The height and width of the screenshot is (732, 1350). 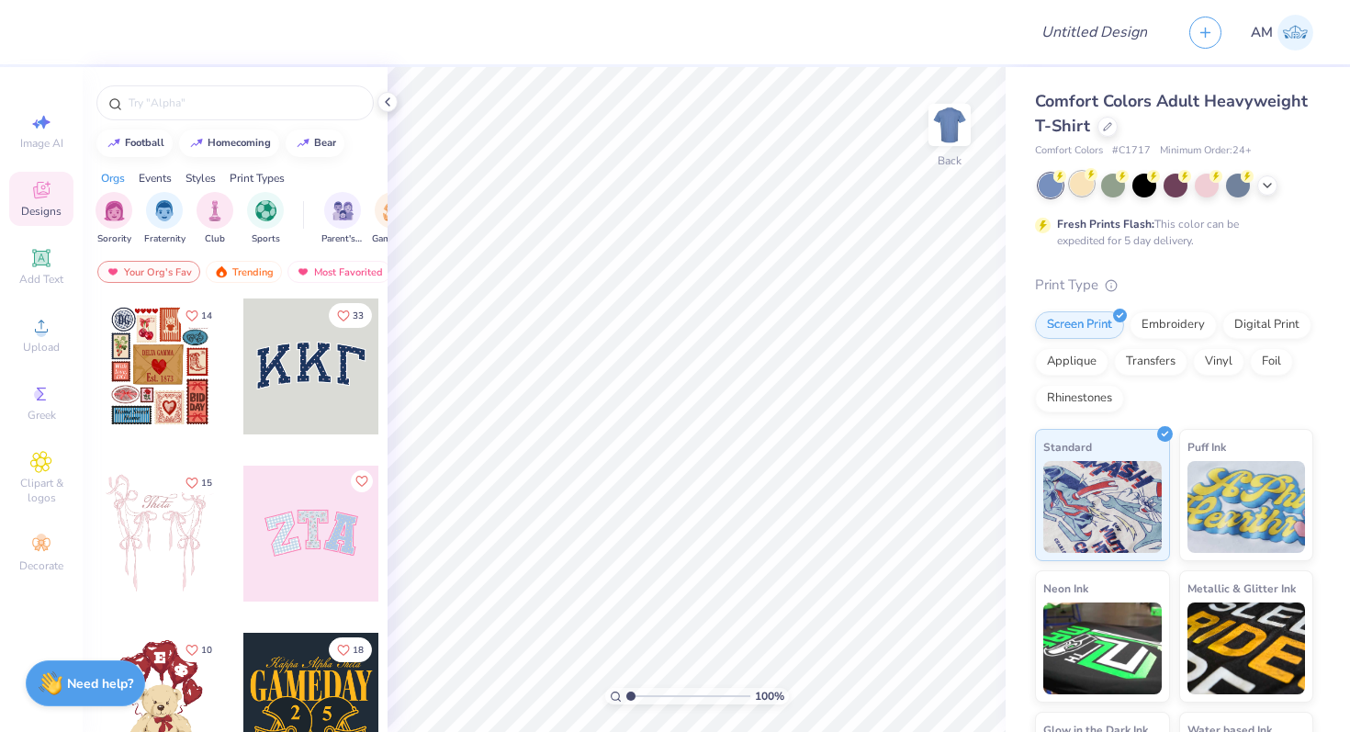 I want to click on span: Game Day, so click(x=393, y=239).